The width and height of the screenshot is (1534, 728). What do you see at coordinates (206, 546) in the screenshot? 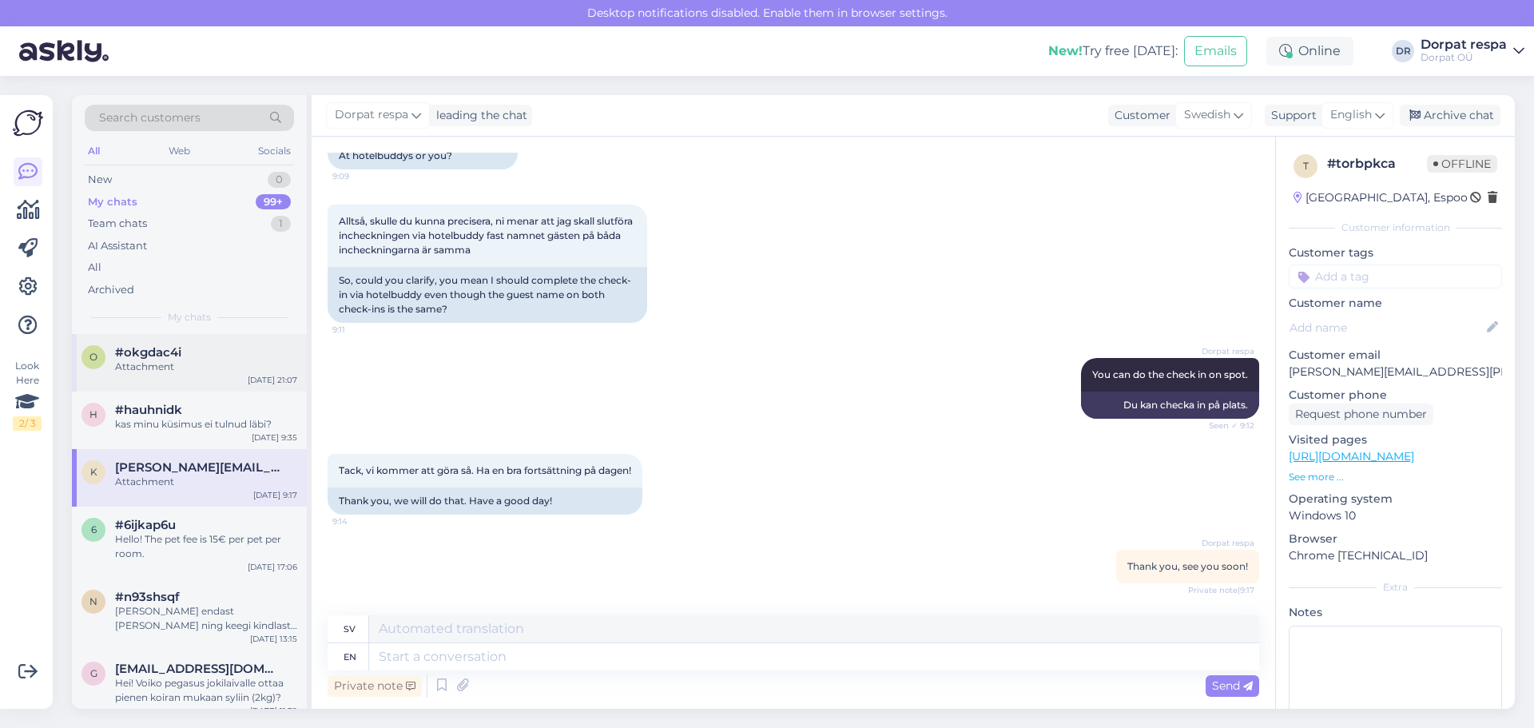
I see `div: Hello! The pet fee is 15€ per pet per room.` at bounding box center [206, 546].